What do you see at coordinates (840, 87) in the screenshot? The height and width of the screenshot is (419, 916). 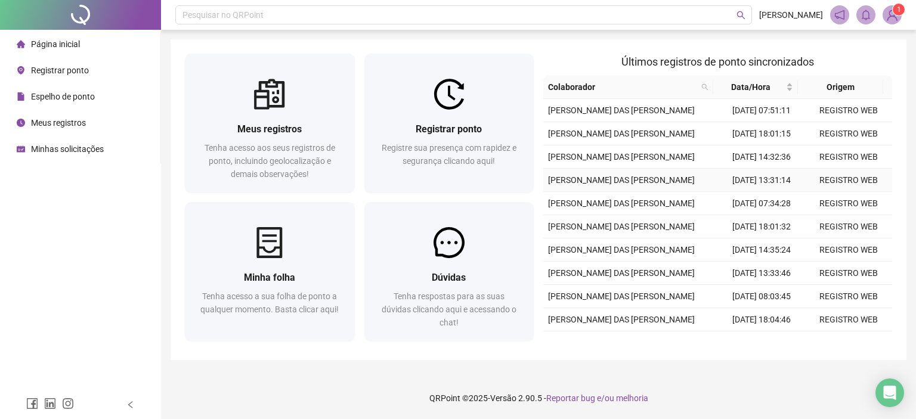 I see `th: Origem` at bounding box center [840, 87].